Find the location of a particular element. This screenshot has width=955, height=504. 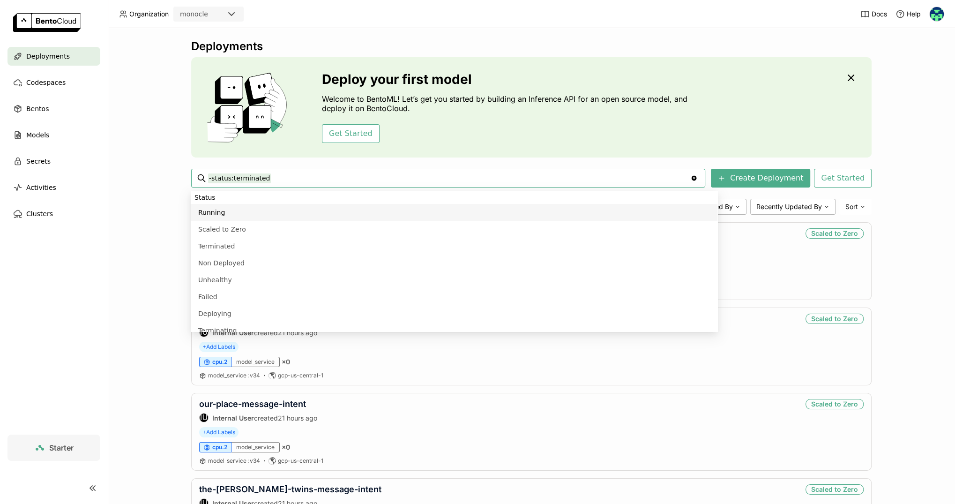

p: Welcome to BentoML! Let’s get you started by building an Inference API for an open source model, ... is located at coordinates (507, 104).